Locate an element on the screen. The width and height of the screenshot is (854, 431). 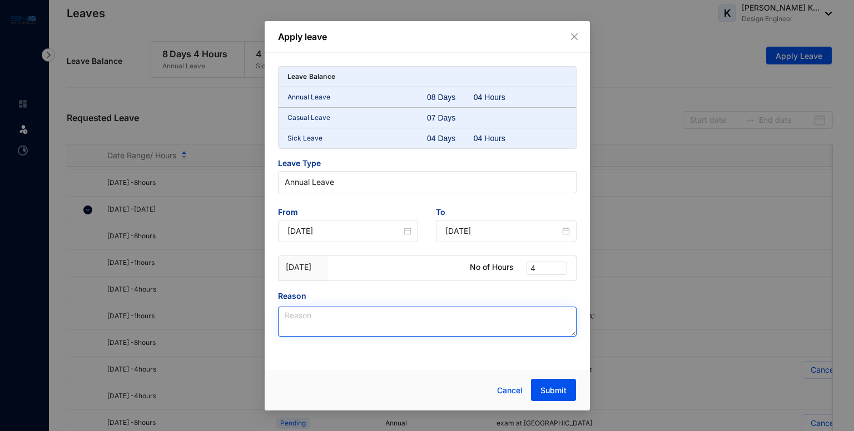
label: Reason is located at coordinates (296, 296).